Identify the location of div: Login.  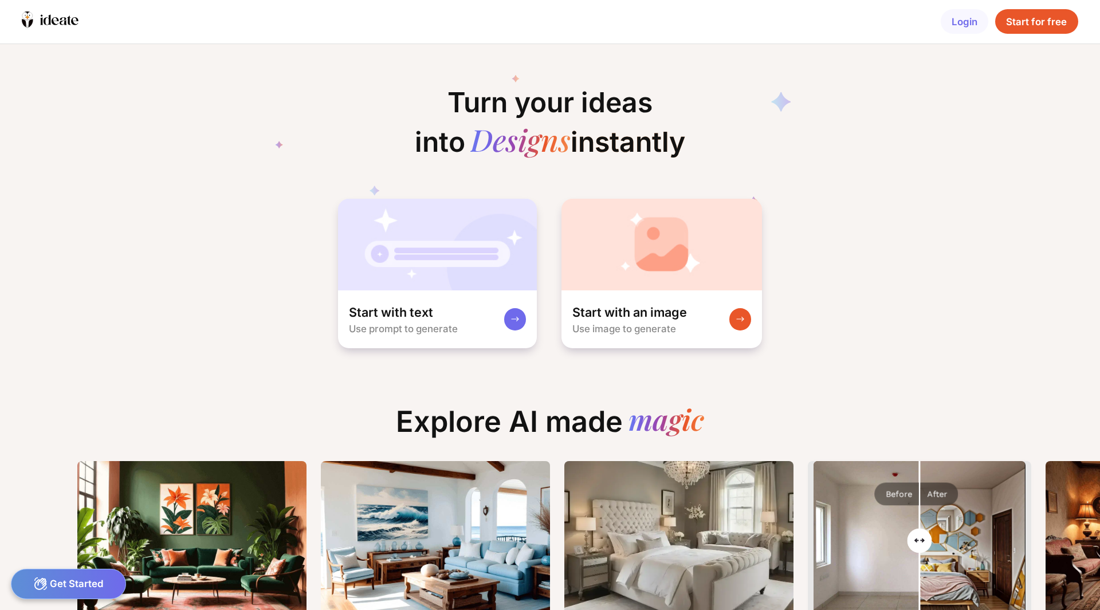
(964, 21).